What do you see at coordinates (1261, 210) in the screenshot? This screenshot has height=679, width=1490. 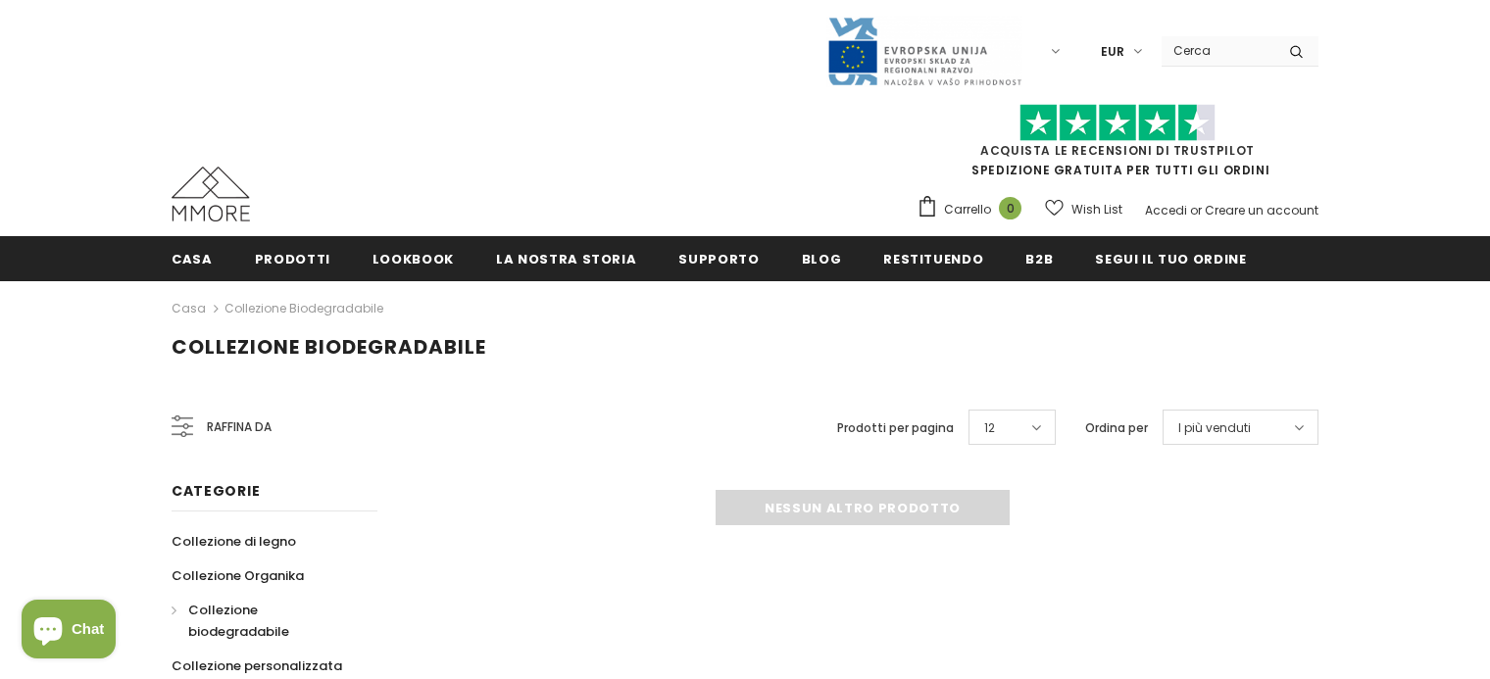 I see `a: Creare un account` at bounding box center [1261, 210].